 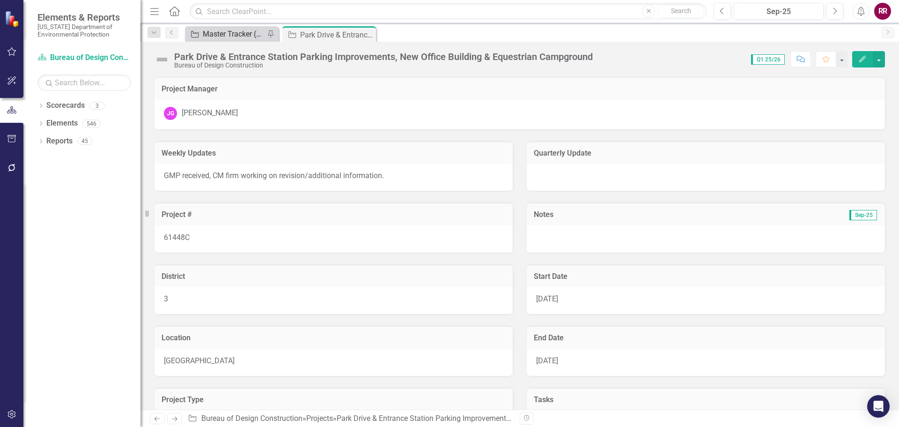 I want to click on button: RR, so click(x=883, y=11).